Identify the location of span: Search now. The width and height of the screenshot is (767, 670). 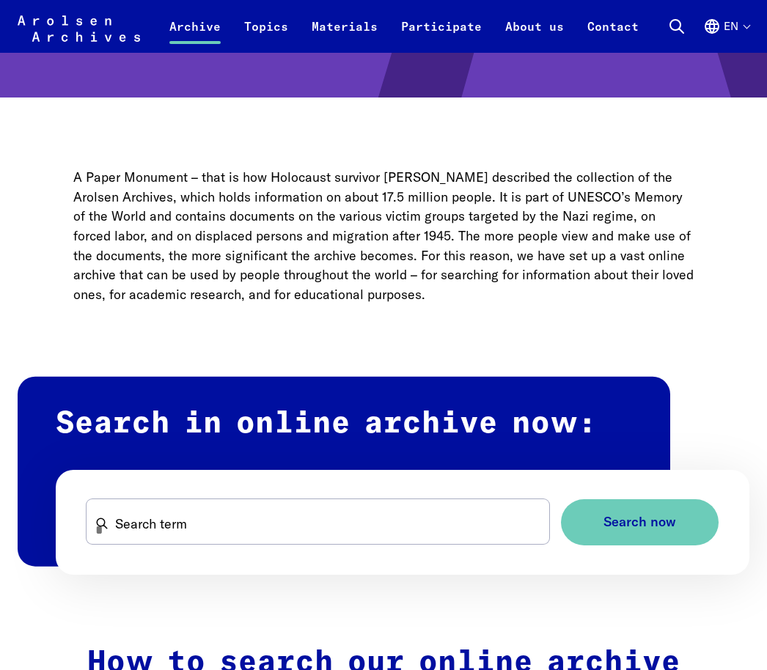
(640, 522).